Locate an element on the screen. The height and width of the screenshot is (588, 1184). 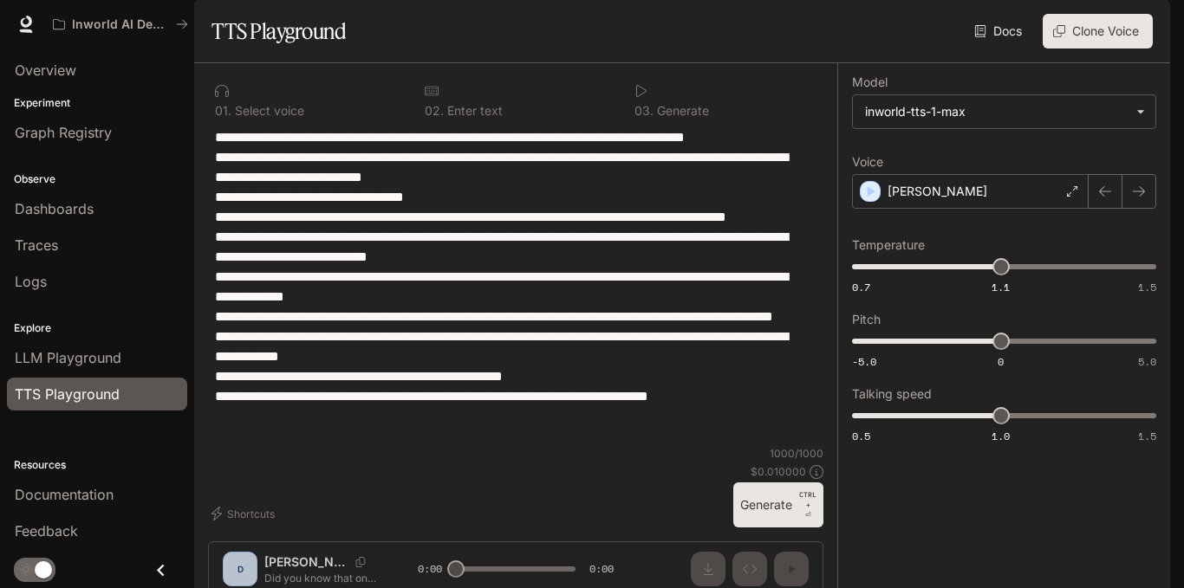
p: 1000 / 1000 is located at coordinates (796, 453).